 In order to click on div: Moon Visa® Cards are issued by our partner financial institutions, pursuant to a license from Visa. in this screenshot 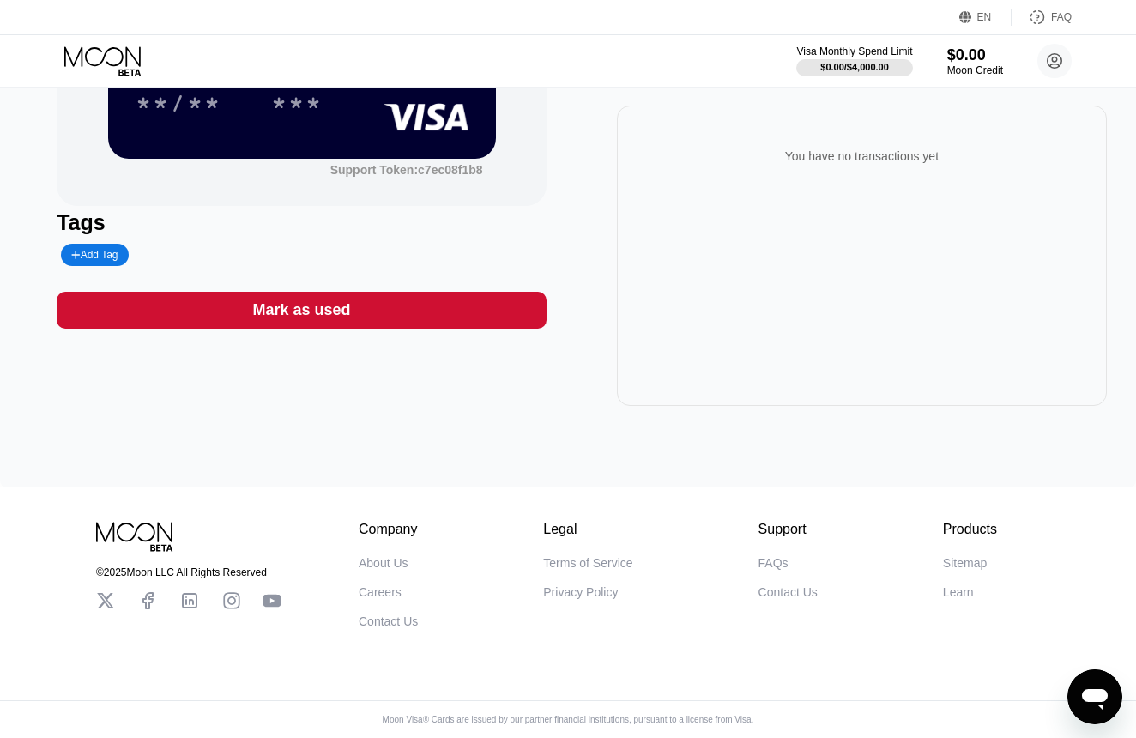, I will do `click(568, 719)`.